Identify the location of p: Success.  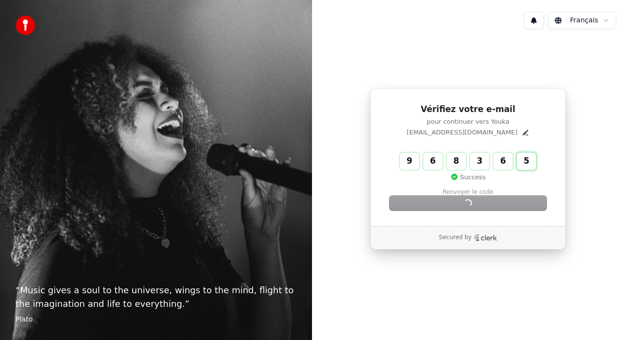
(468, 178).